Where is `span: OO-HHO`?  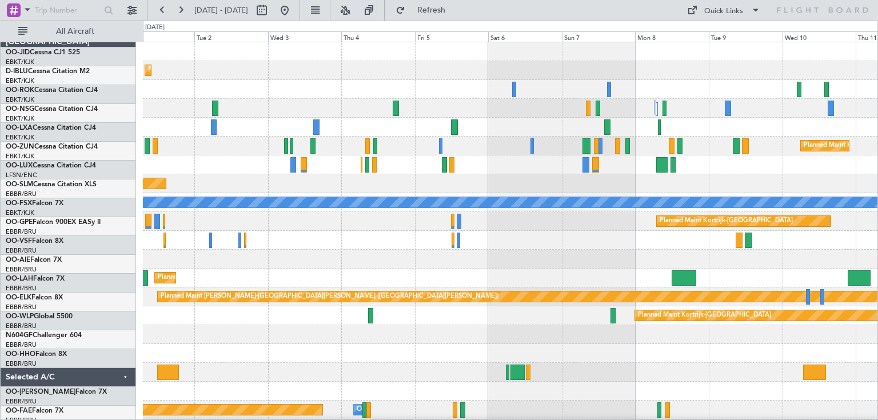
span: OO-HHO is located at coordinates (21, 354).